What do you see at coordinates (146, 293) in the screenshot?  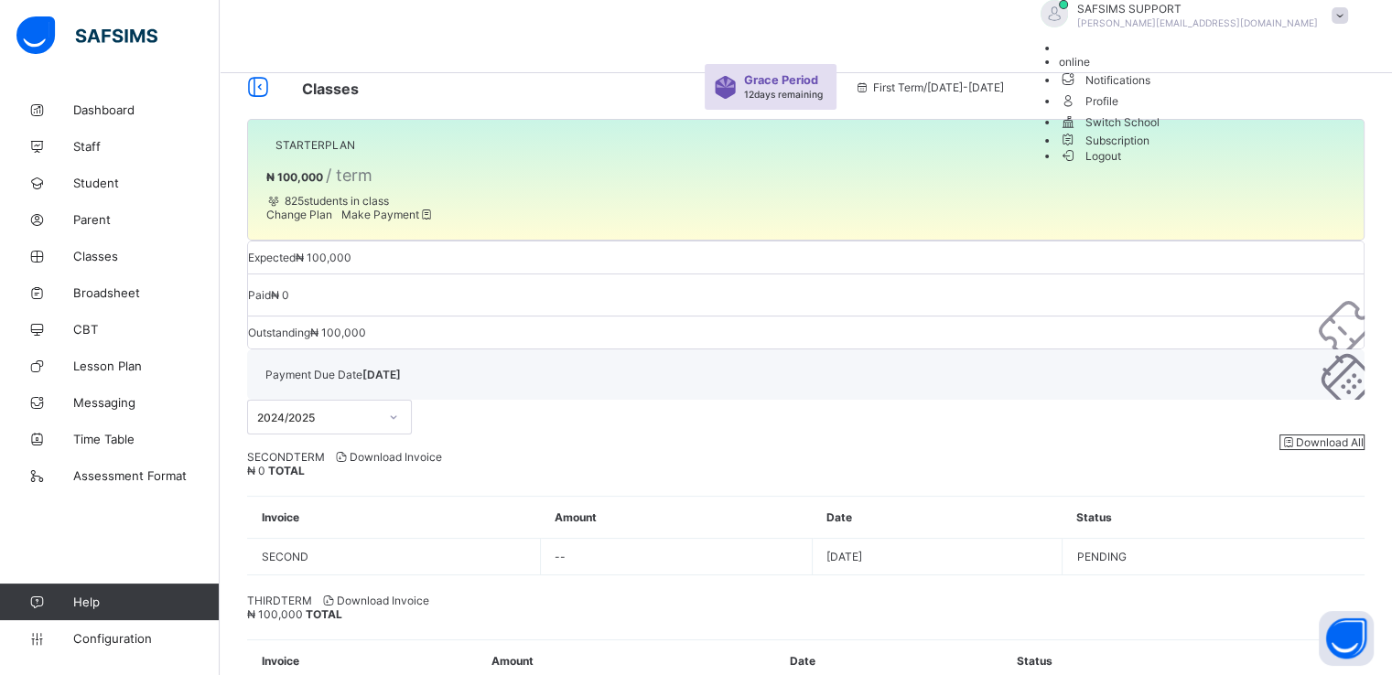 I see `span: Broadsheet` at bounding box center [146, 293].